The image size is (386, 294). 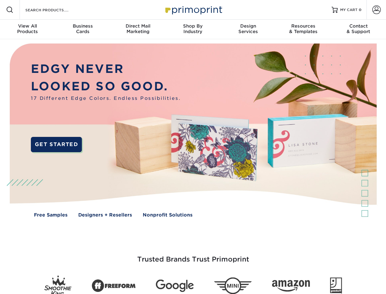 What do you see at coordinates (83, 26) in the screenshot?
I see `span: Business` at bounding box center [83, 26].